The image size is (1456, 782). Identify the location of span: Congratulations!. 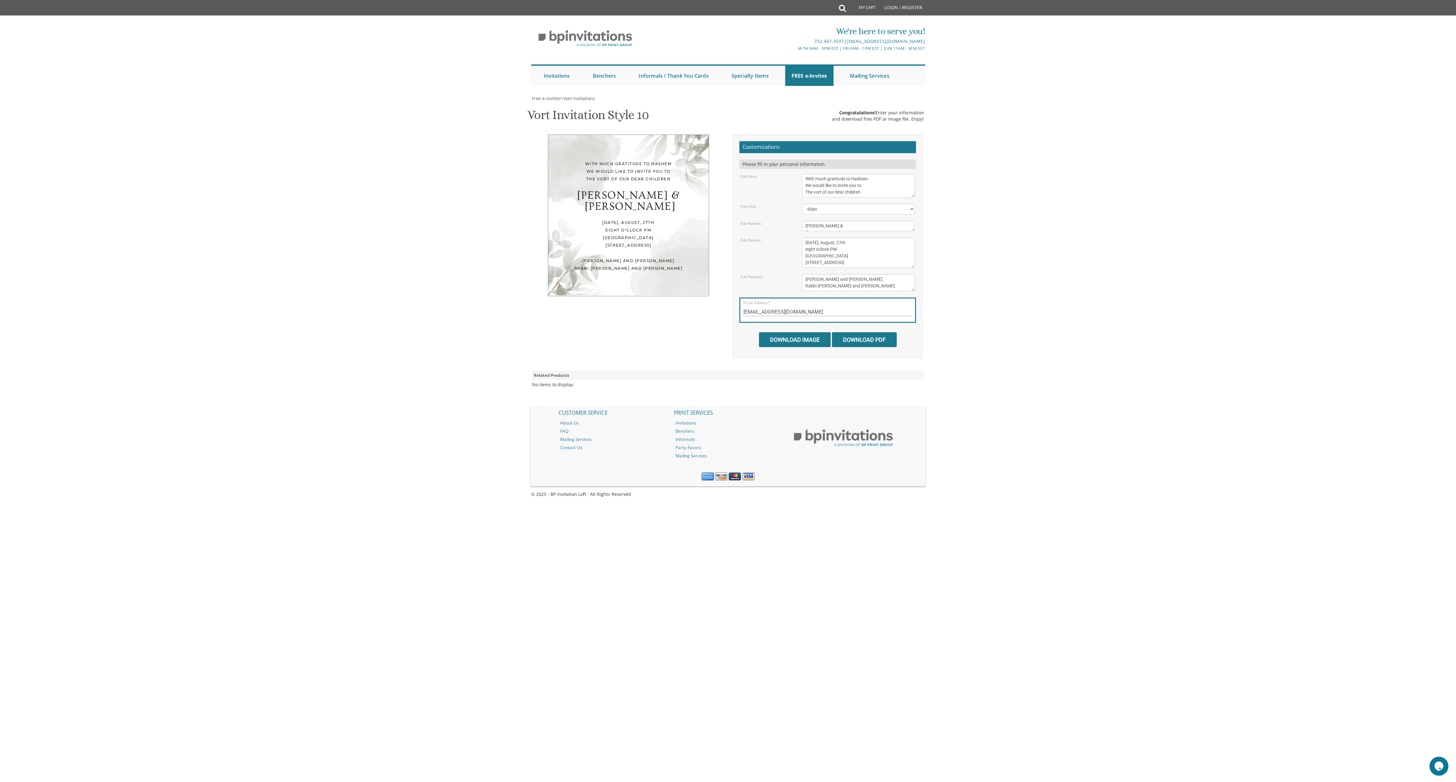
(857, 112).